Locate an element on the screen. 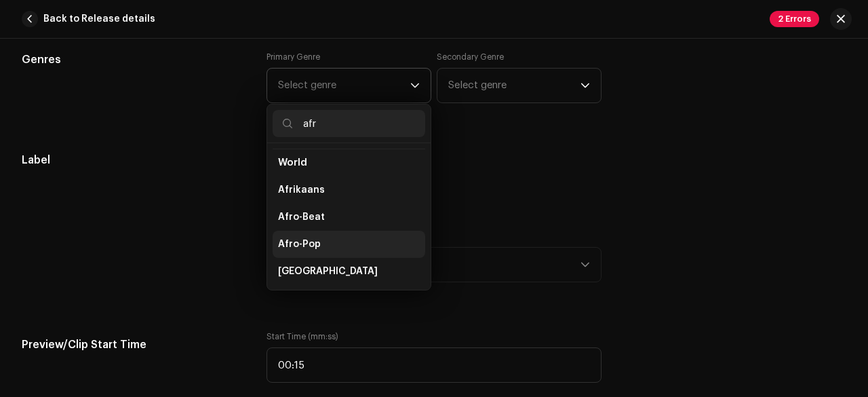  li: Afro-Beat is located at coordinates (348, 217).